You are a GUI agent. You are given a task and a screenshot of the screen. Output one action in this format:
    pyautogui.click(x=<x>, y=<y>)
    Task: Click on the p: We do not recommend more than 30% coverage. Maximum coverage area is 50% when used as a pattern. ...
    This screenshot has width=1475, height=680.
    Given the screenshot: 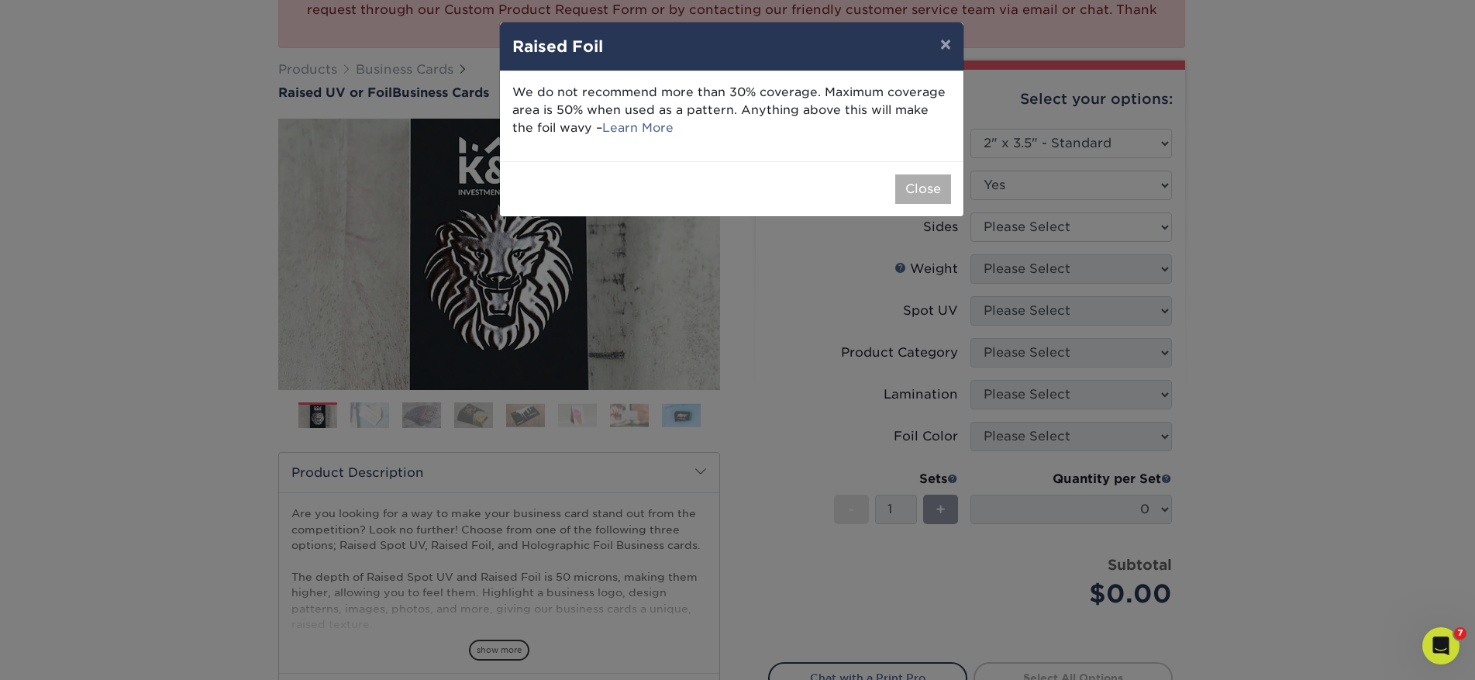 What is the action you would take?
    pyautogui.click(x=732, y=110)
    